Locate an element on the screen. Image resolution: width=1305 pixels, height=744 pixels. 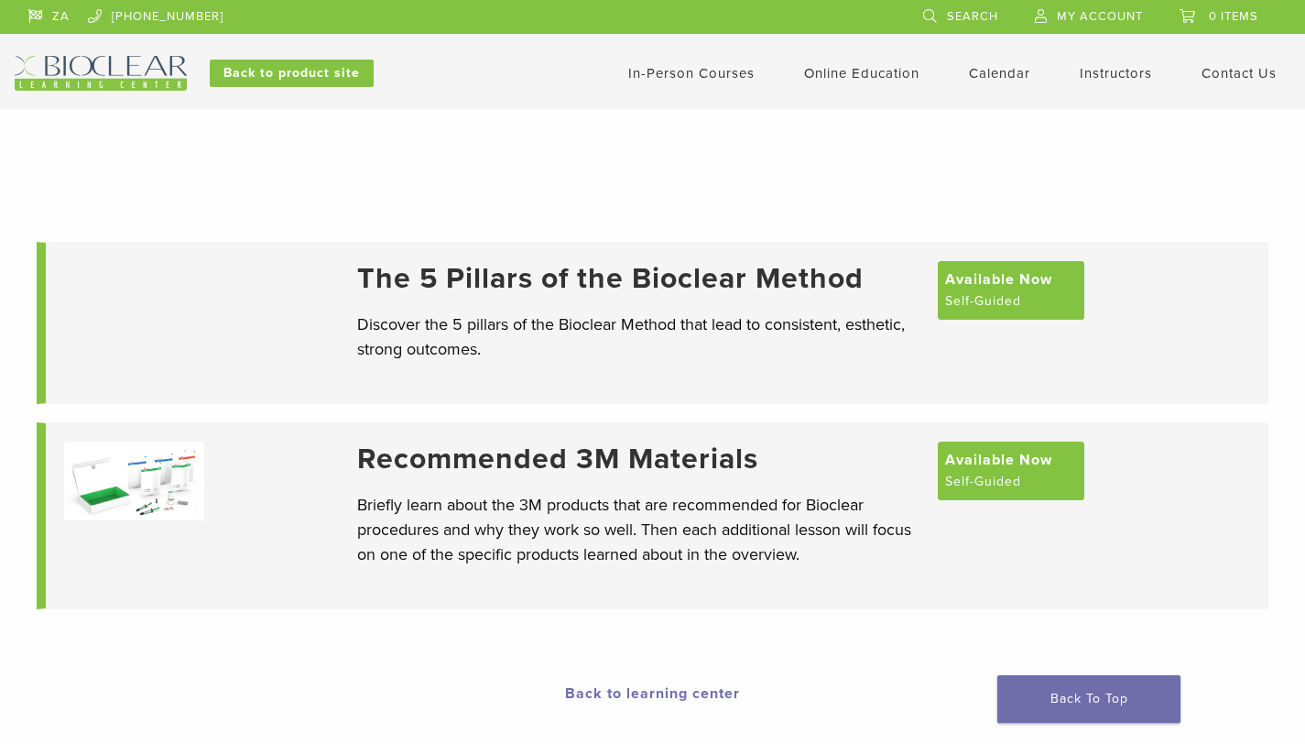
a: The 5 Pillars of the Bioclear Method is located at coordinates (638, 278).